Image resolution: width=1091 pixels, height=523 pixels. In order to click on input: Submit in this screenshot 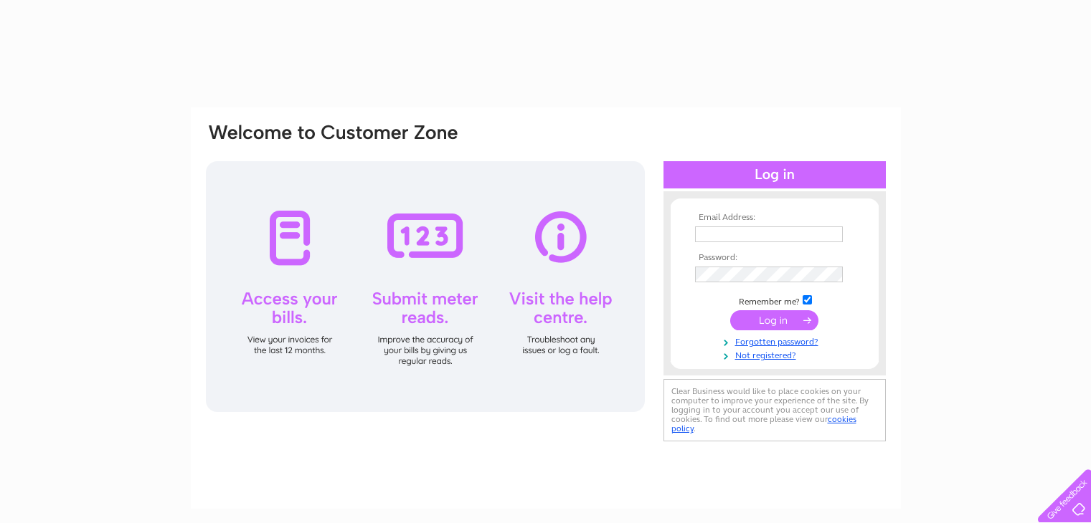, I will do `click(774, 321)`.